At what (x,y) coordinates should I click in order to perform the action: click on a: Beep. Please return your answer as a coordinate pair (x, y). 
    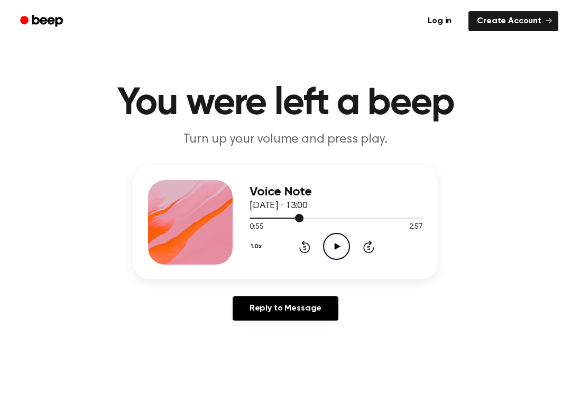
    Looking at the image, I should click on (42, 21).